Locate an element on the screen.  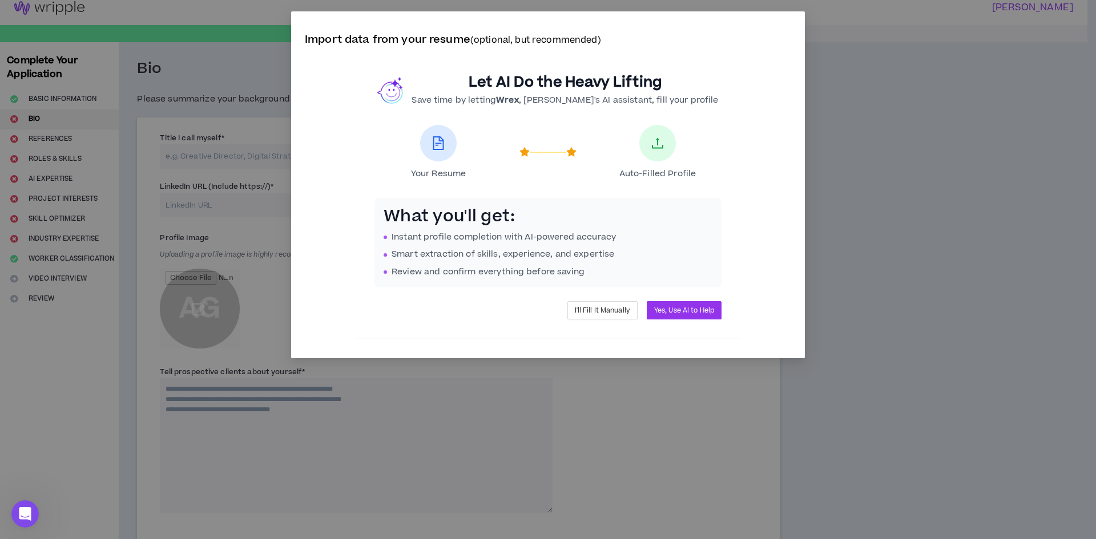
span: file-text is located at coordinates (438, 143).